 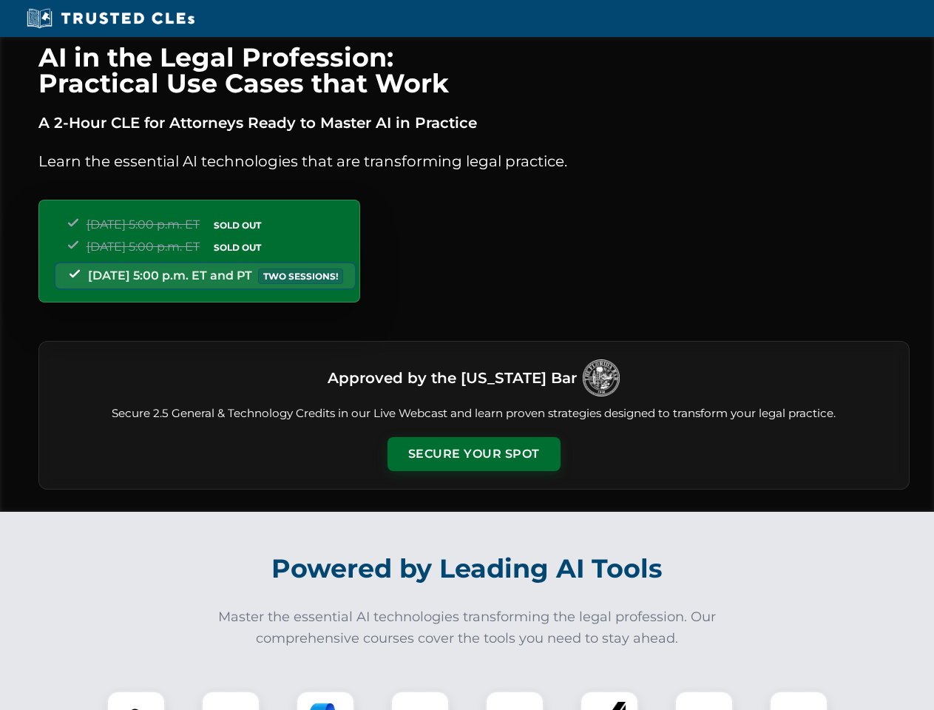 What do you see at coordinates (467, 569) in the screenshot?
I see `h2: Powered by Leading AI Tools` at bounding box center [467, 569].